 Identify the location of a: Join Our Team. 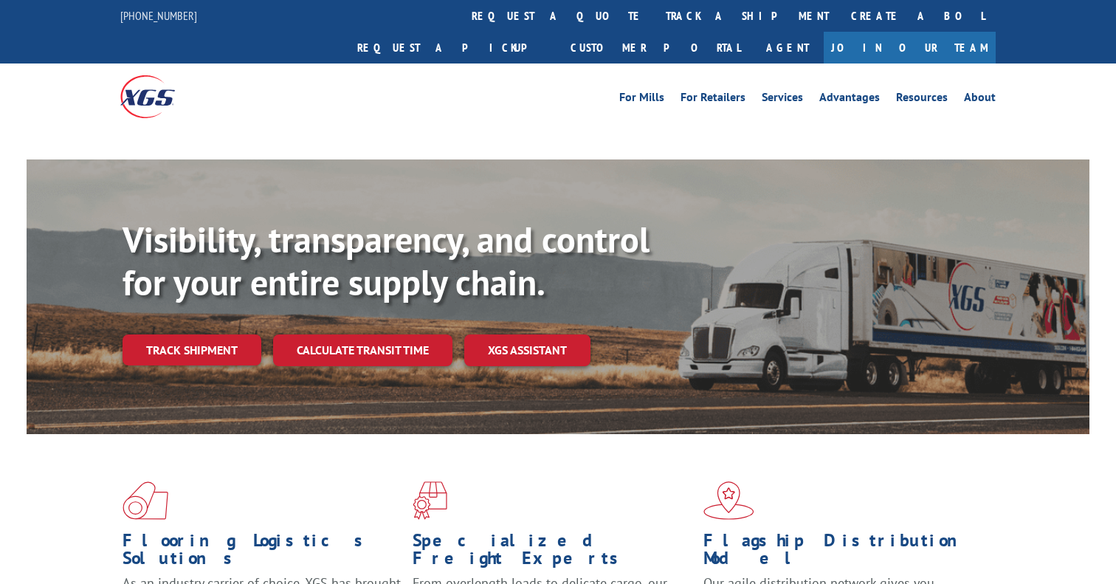
(909, 47).